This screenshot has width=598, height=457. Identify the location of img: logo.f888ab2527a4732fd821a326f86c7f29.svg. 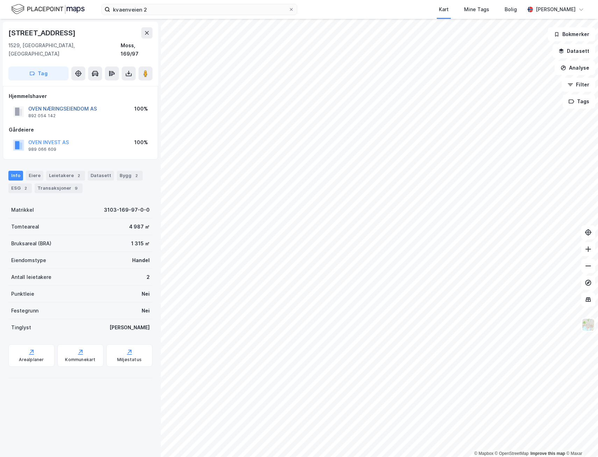
(48, 9).